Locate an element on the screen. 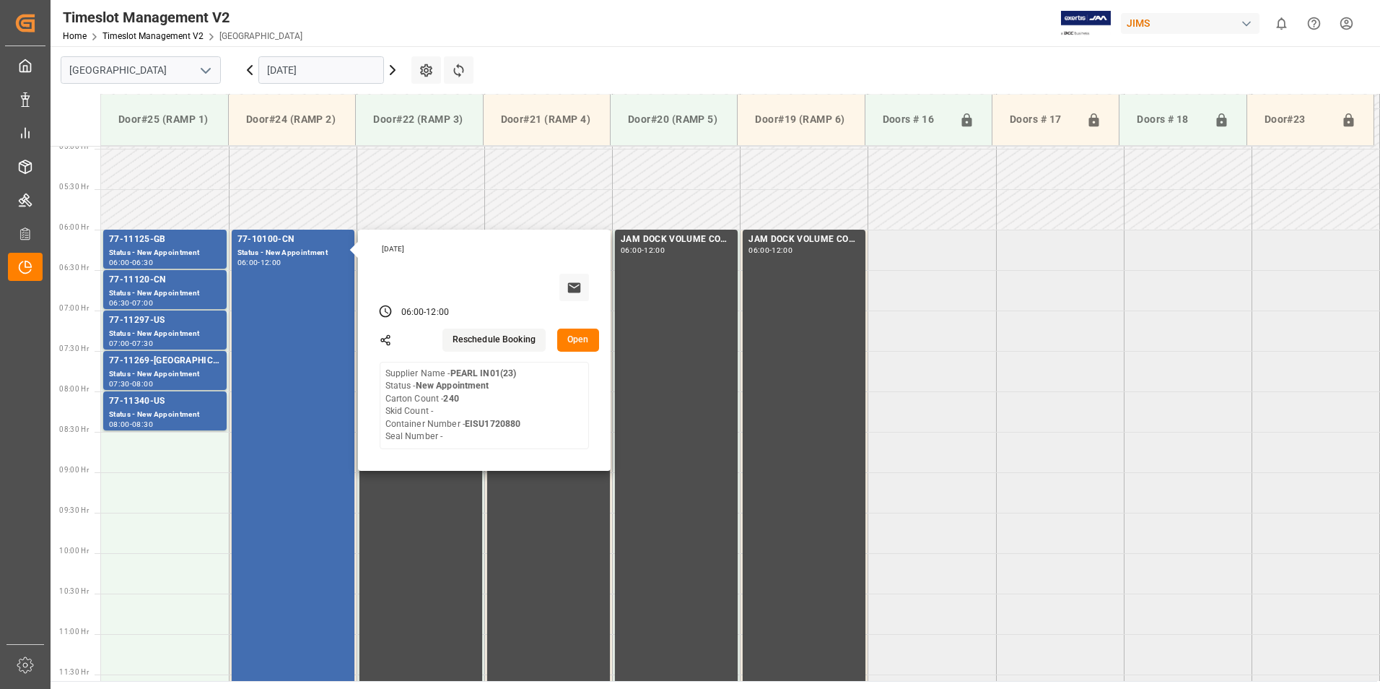  div: Doors # 17 is located at coordinates (1042, 120).